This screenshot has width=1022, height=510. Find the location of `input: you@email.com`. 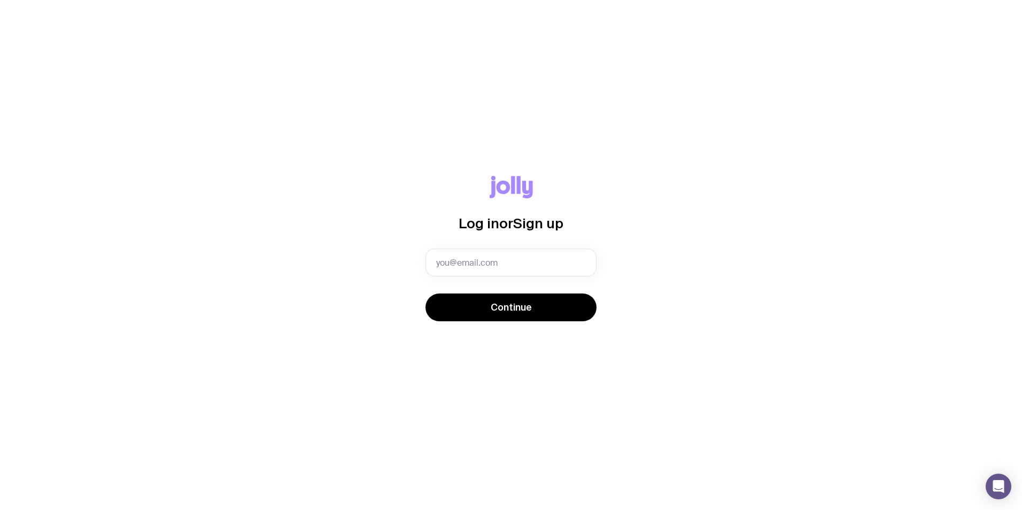

input: you@email.com is located at coordinates (511, 263).